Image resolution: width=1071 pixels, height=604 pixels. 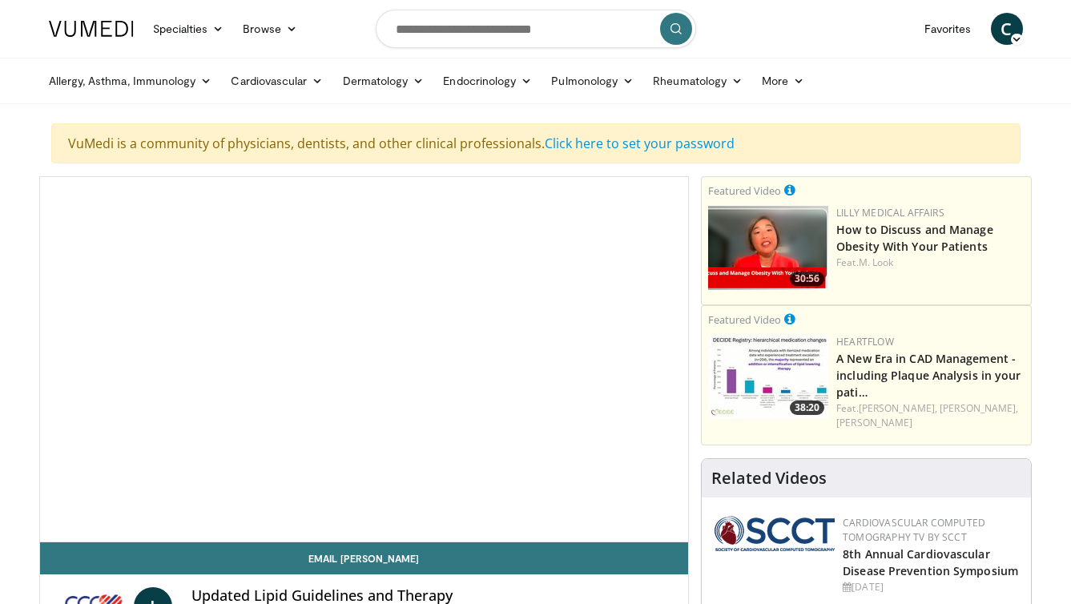 What do you see at coordinates (914, 530) in the screenshot?
I see `a: Cardiovascular Computed Tomography TV by SCCT` at bounding box center [914, 530].